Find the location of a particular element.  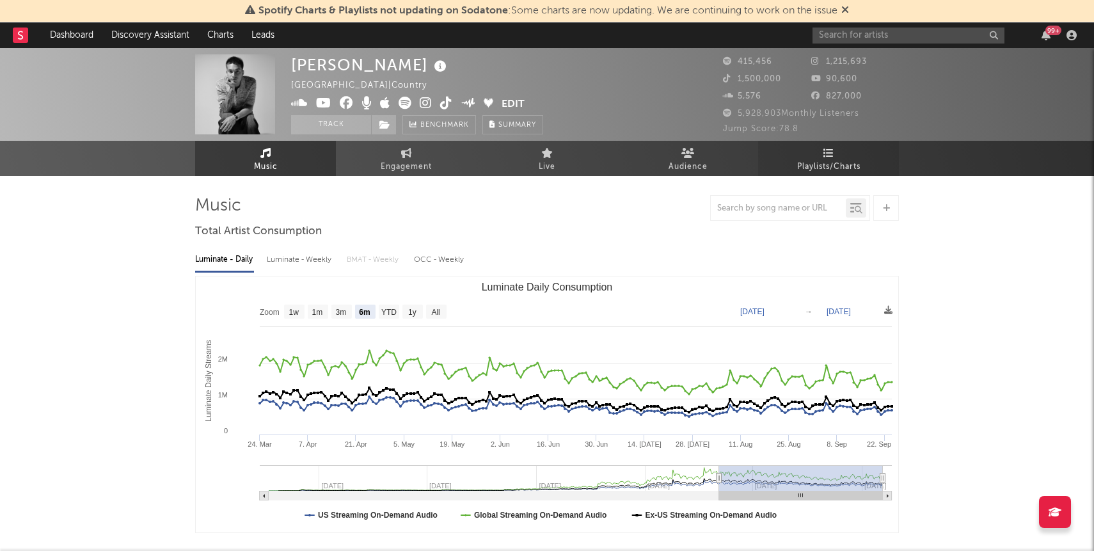

a: Live is located at coordinates (547, 158).